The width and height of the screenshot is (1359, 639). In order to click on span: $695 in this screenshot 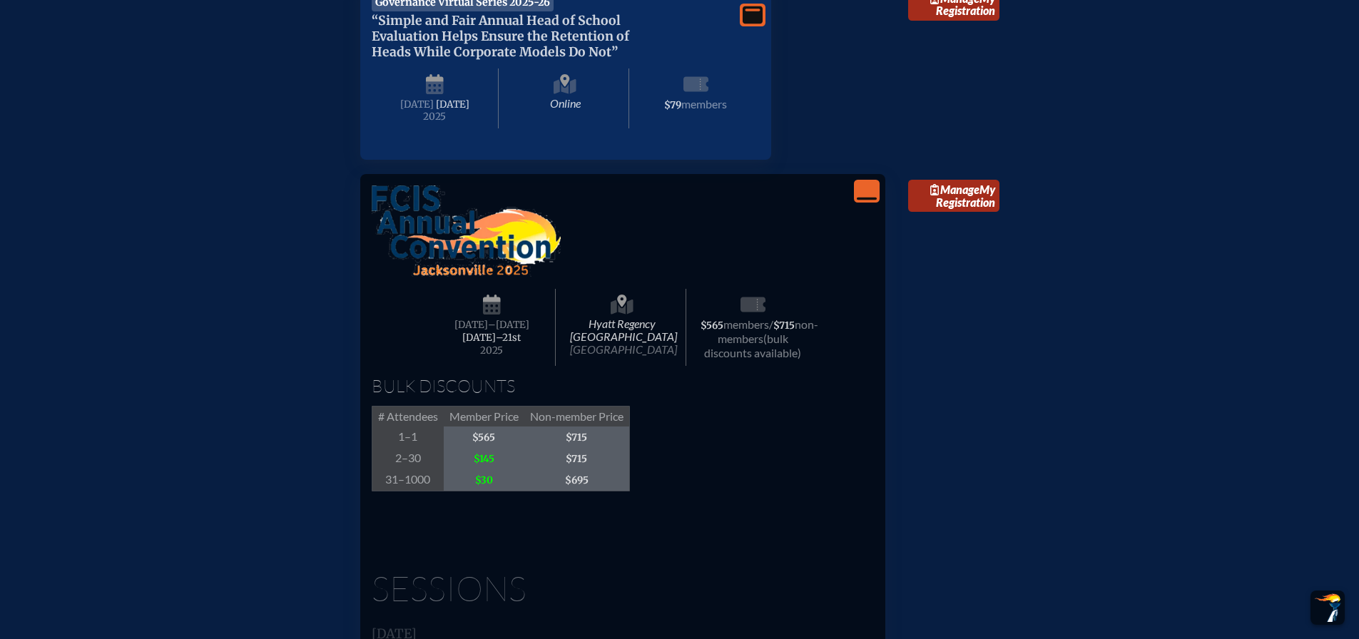, I will do `click(577, 480)`.